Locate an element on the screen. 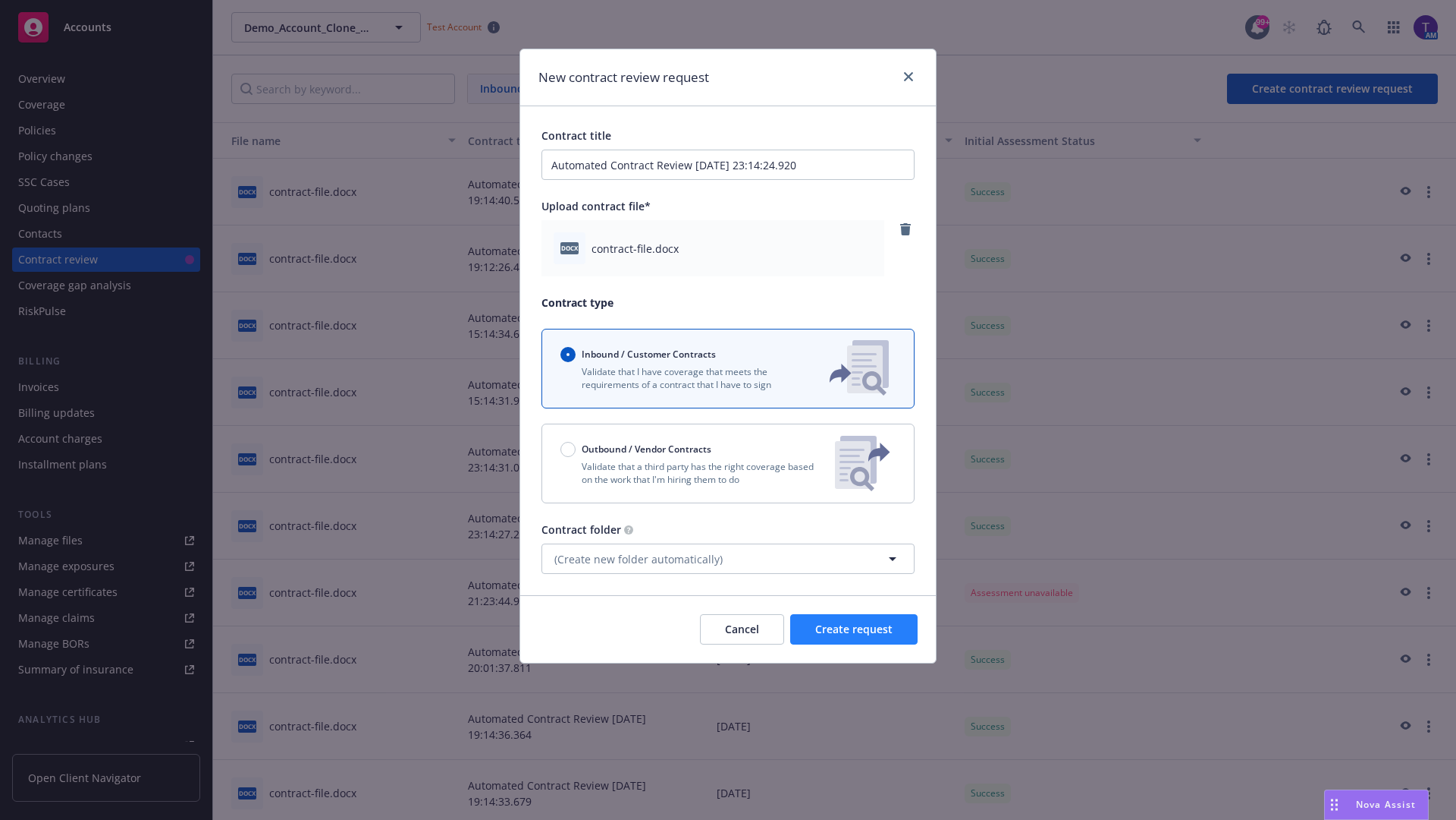 The height and width of the screenshot is (820, 1456). span: Cancel is located at coordinates (742, 628).